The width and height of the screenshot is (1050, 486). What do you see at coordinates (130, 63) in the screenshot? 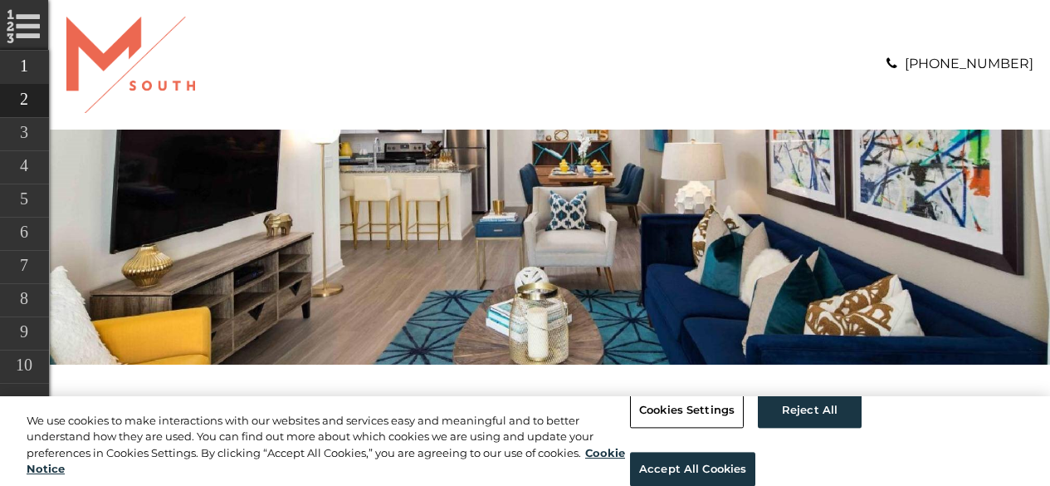
I see `a: Logo` at bounding box center [130, 63].